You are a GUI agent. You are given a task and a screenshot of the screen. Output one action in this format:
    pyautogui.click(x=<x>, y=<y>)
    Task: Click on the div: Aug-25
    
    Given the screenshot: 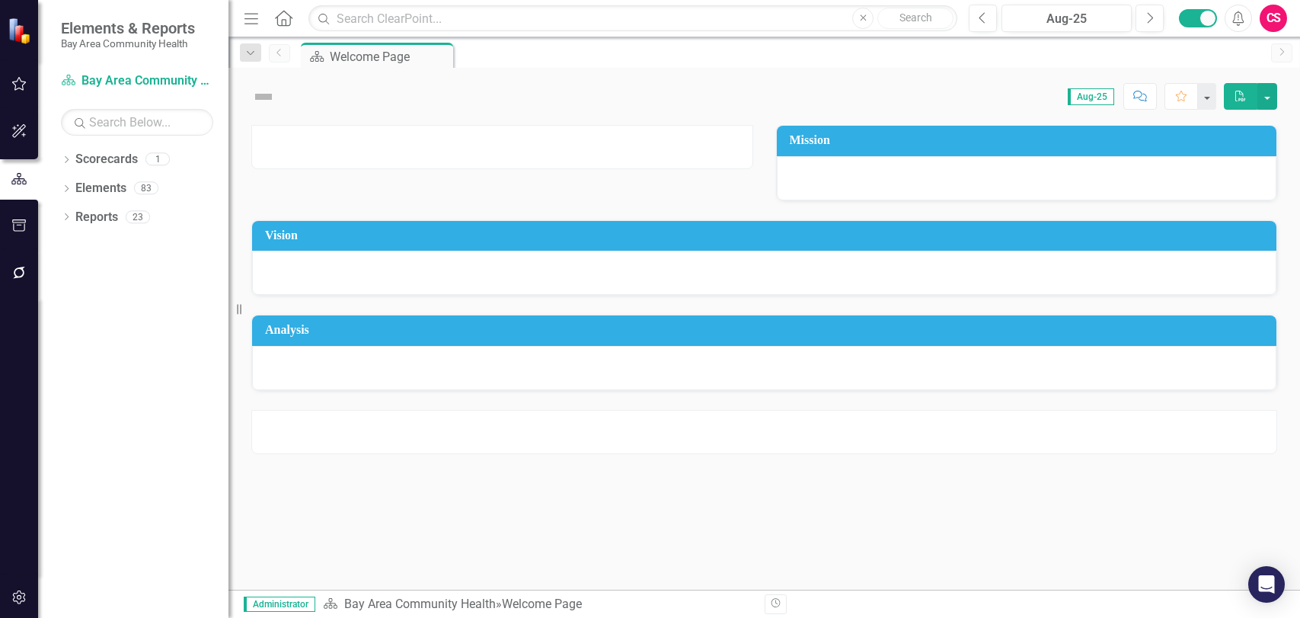 What is the action you would take?
    pyautogui.click(x=1066, y=19)
    